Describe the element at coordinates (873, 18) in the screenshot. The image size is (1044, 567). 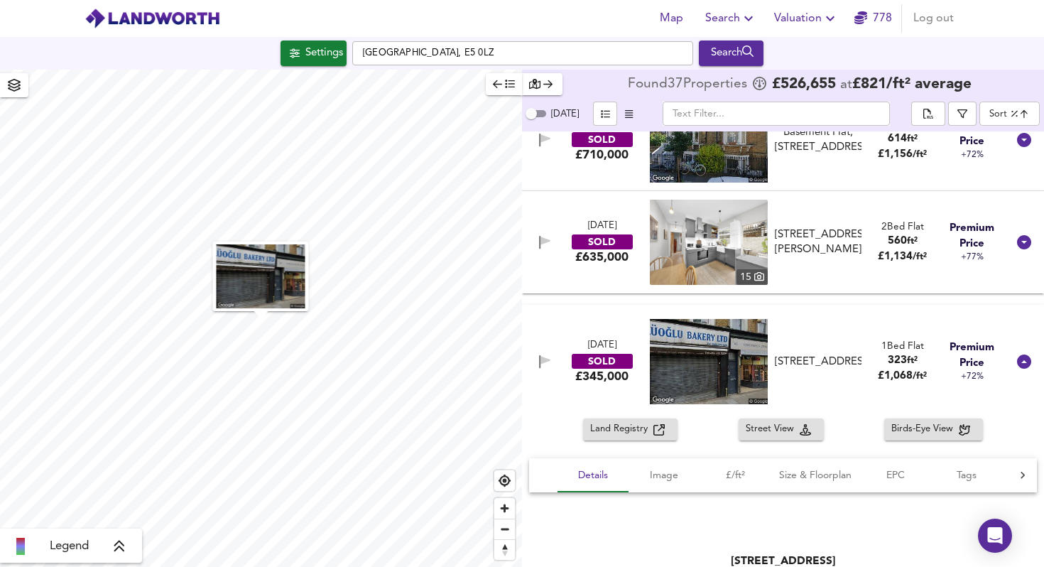
I see `a: 778` at that location.